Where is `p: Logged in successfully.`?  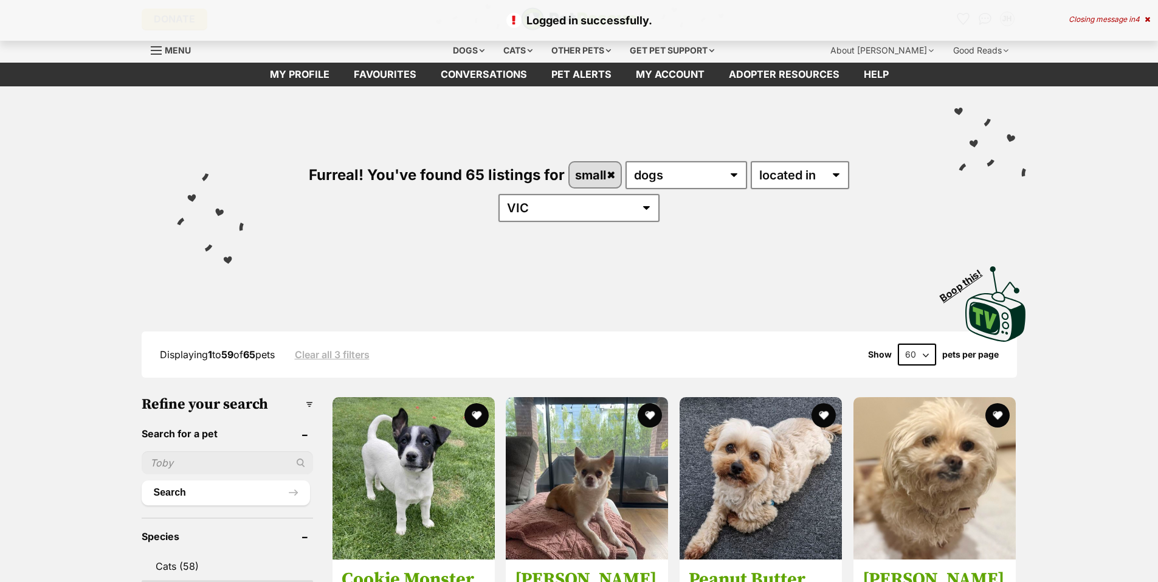
p: Logged in successfully. is located at coordinates (579, 20).